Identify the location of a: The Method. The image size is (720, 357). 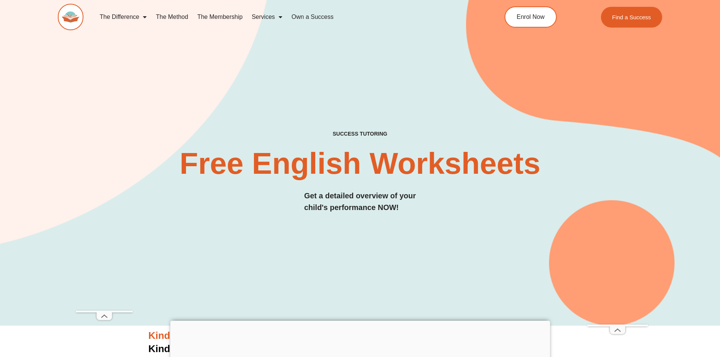
(172, 17).